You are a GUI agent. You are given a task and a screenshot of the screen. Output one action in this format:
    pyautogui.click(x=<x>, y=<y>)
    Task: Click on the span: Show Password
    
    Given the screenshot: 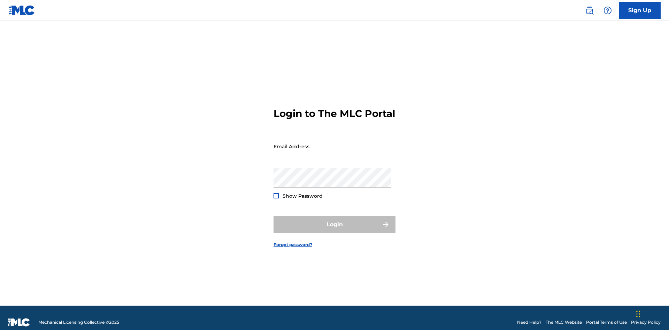 What is the action you would take?
    pyautogui.click(x=303, y=196)
    